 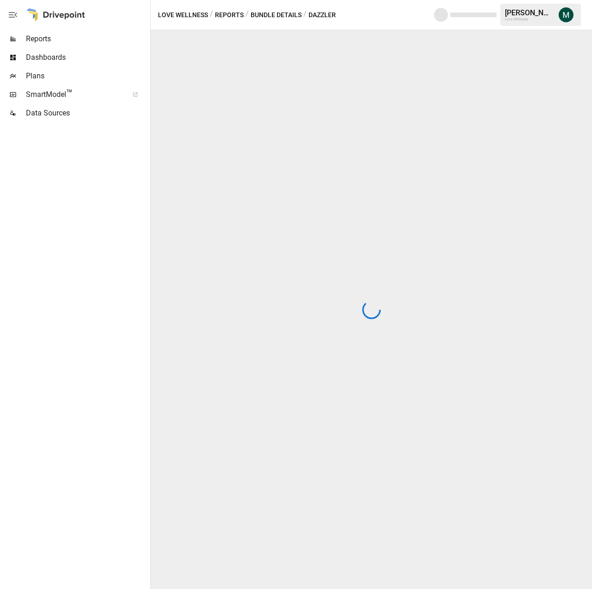 What do you see at coordinates (87, 57) in the screenshot?
I see `span: Dashboards` at bounding box center [87, 57].